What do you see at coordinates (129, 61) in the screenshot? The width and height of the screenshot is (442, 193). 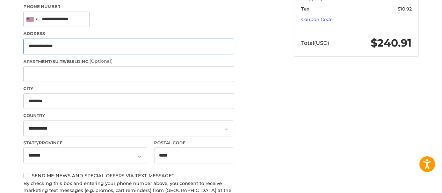 I see `label: Apartment/Suite/Building` at bounding box center [129, 61].